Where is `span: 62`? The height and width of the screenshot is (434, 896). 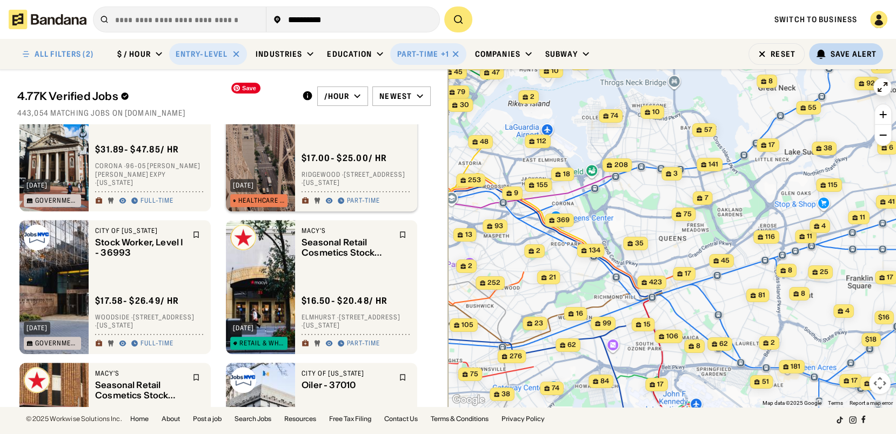
span: 62 is located at coordinates (572, 345).